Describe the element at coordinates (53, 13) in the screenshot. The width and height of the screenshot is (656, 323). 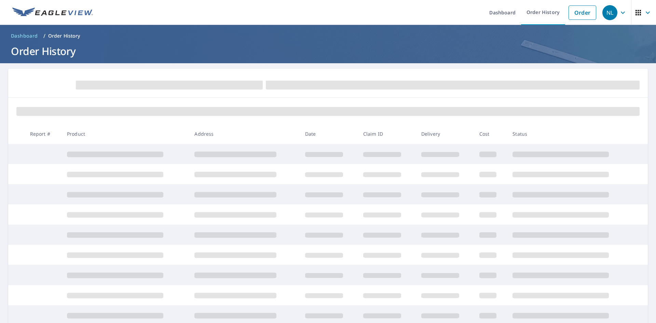
I see `img: EV Logo` at that location.